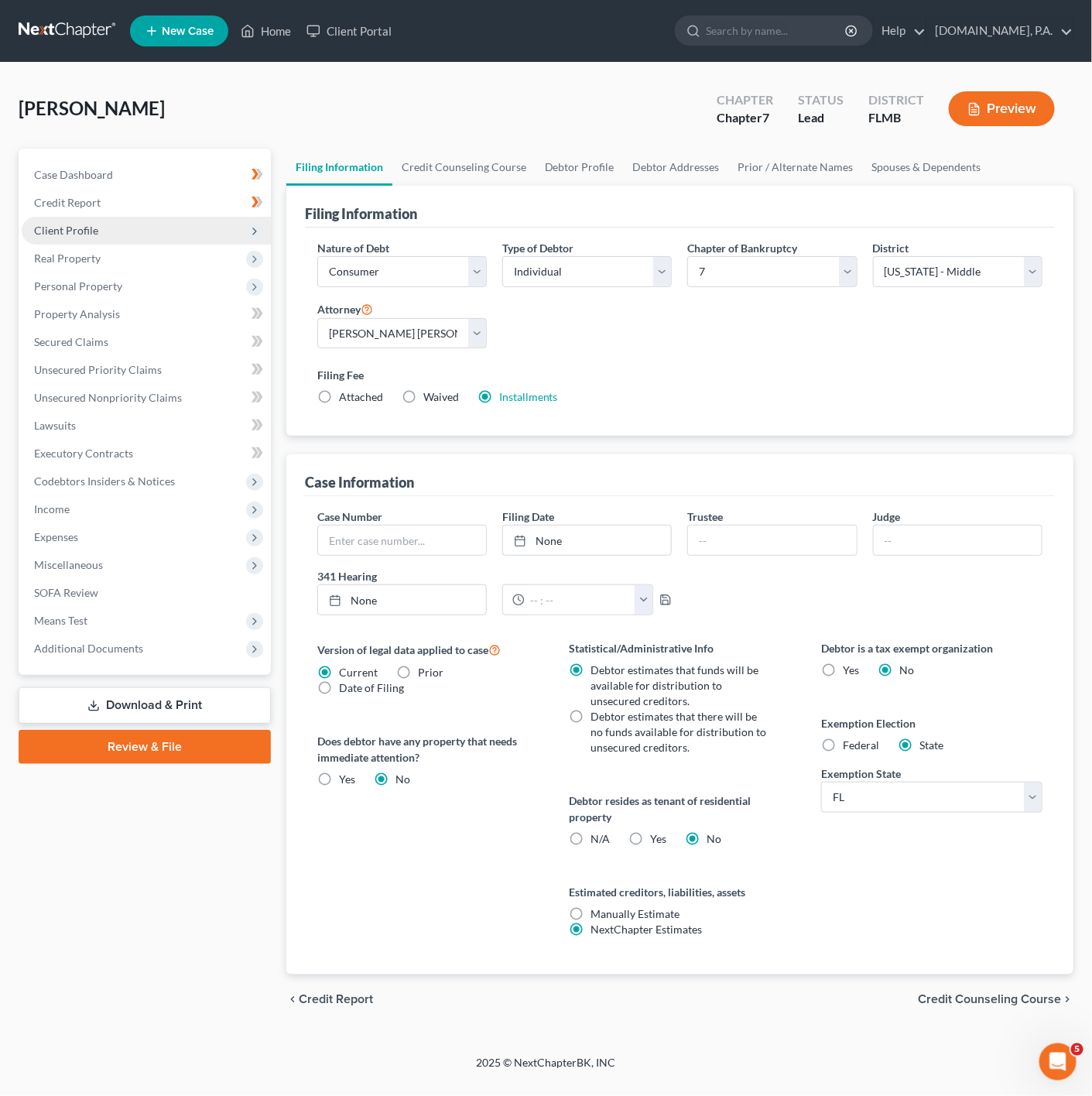 This screenshot has height=1096, width=1092. I want to click on span: Lawsuits, so click(55, 425).